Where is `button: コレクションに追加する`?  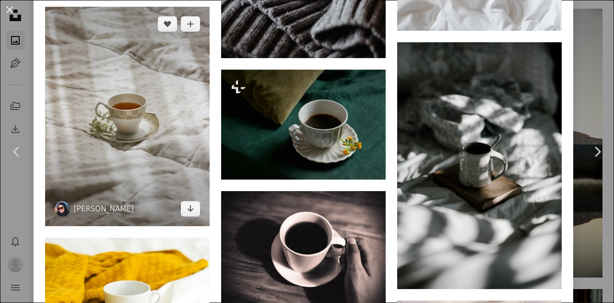
button: コレクションに追加する is located at coordinates (190, 24).